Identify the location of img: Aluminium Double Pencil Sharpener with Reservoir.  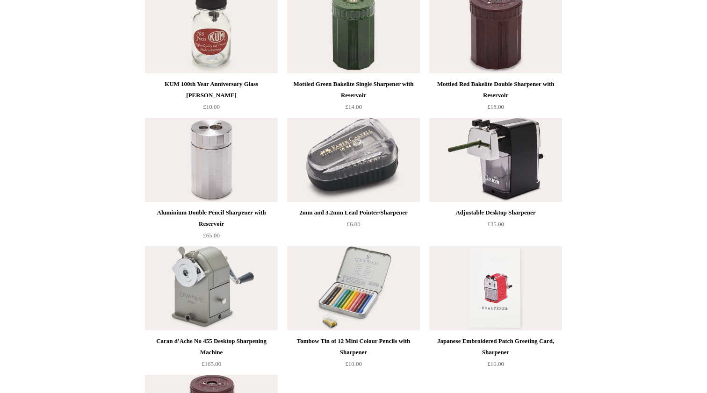
(211, 160).